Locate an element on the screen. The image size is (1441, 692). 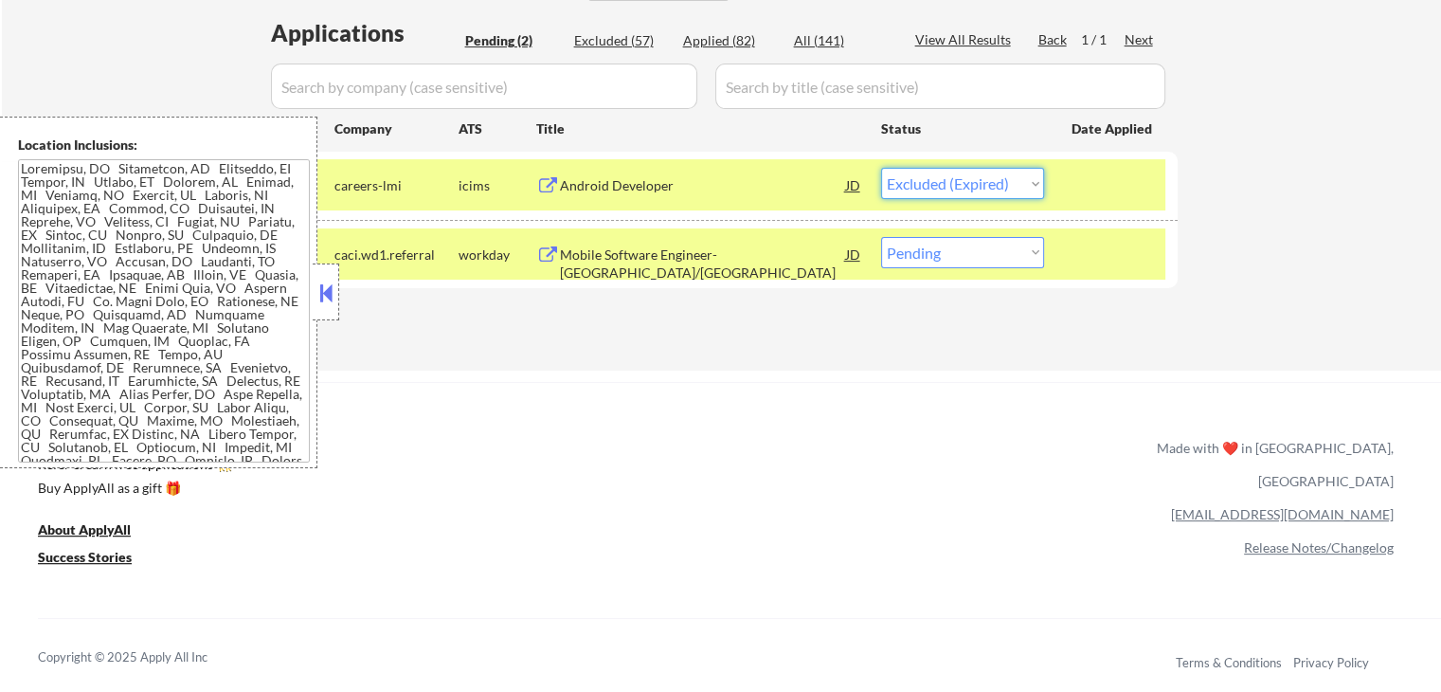
div: Next is located at coordinates (1140, 40).